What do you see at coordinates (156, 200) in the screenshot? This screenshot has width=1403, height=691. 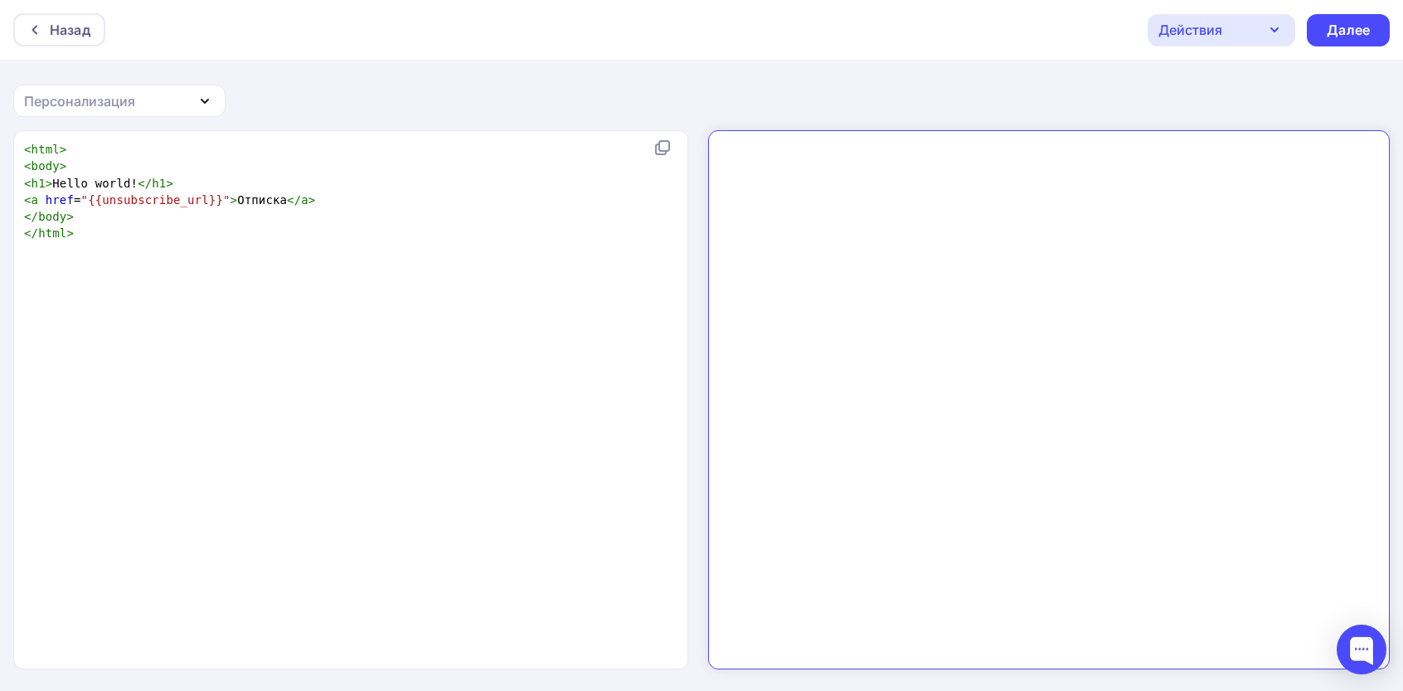 I see `span: "{{unsubscribe_url}}"` at bounding box center [156, 200].